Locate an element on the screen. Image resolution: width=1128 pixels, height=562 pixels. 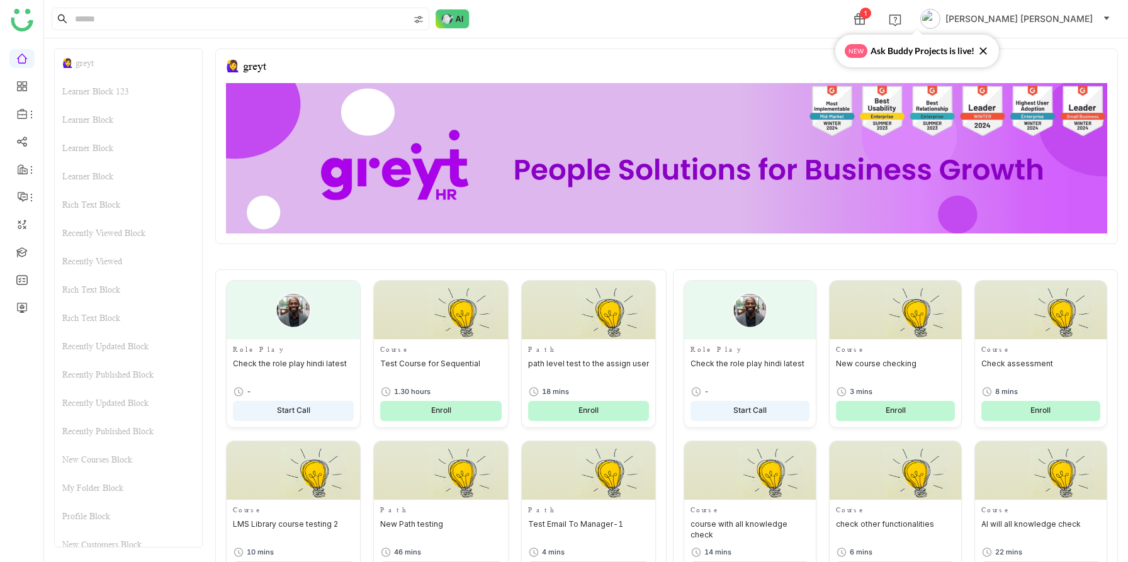
img: 68ca8a786afc163911e2cfd3 is located at coordinates (667, 158).